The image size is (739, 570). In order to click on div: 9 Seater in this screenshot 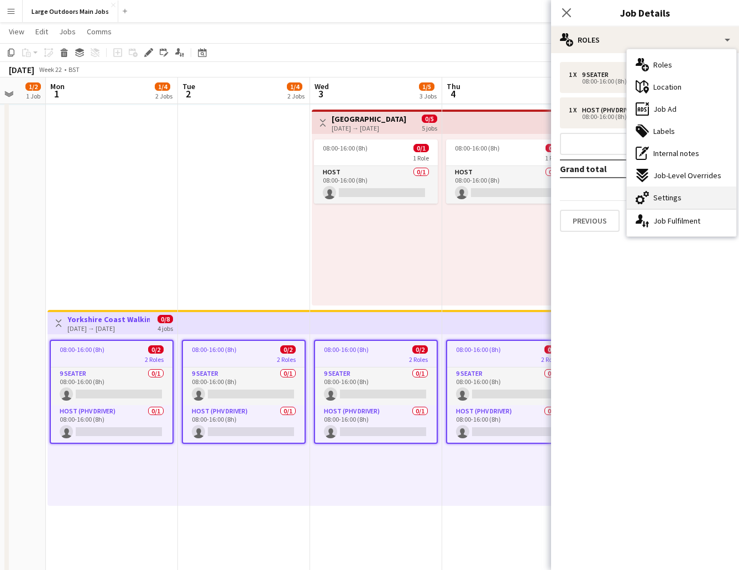, I will do `click(598, 75)`.